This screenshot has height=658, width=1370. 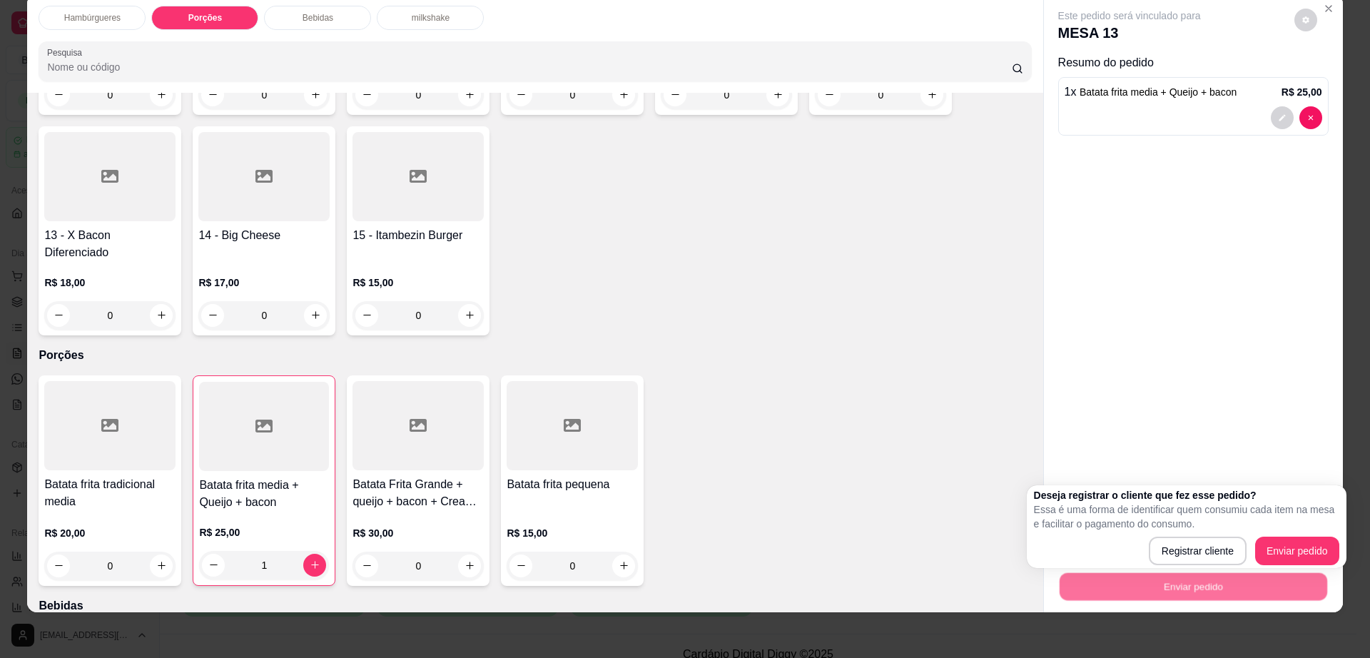 What do you see at coordinates (1193, 63) in the screenshot?
I see `p: Resumo do pedido` at bounding box center [1193, 63].